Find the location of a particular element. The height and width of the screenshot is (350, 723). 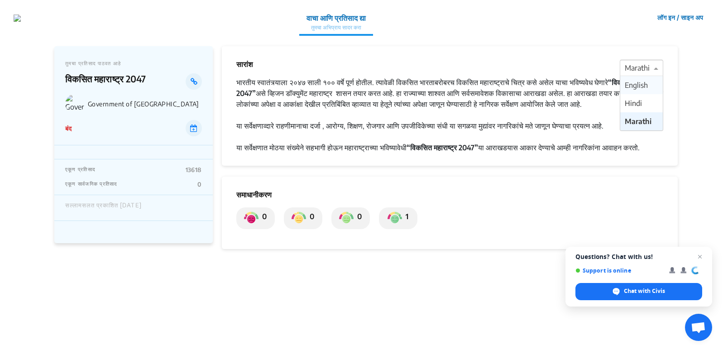

div: भारतीय स्वातंत्र्याला २०४७ साली १०० वर्षे पूर्ण होतील. त्यावेळी विकसित भारताबरोबरच विकसित महाराष्... is located at coordinates (449, 93).